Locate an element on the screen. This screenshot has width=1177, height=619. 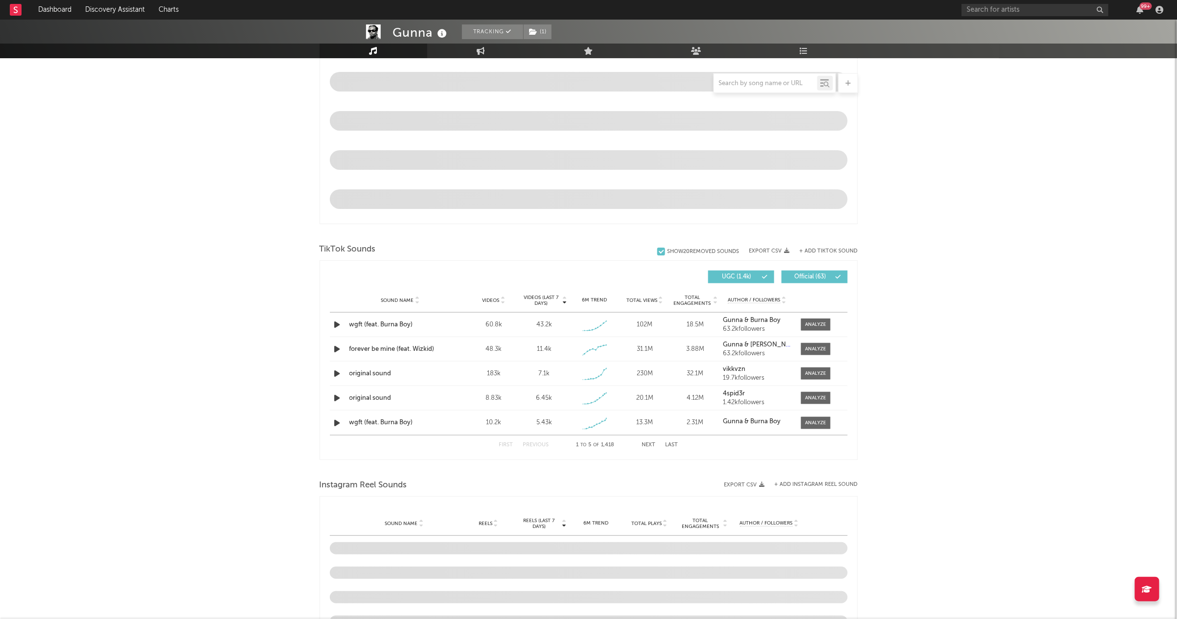
div: + Add Instagram Reel Sound is located at coordinates (812, 485).